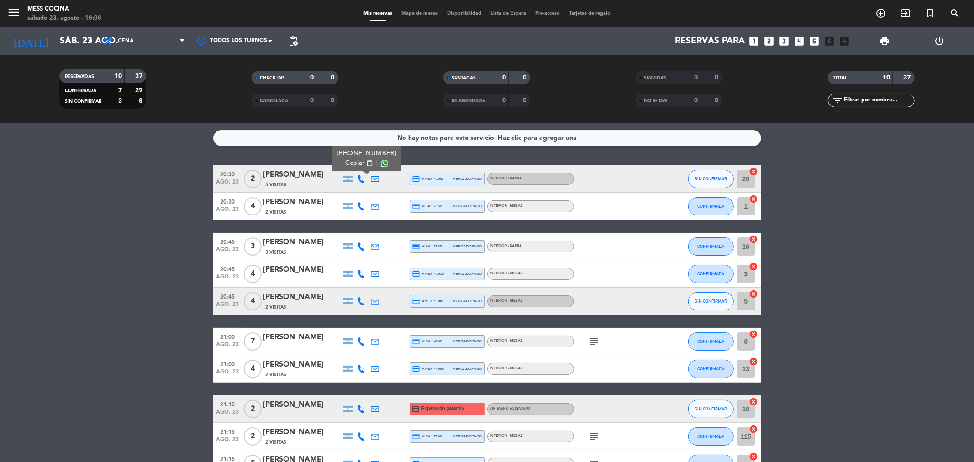 Image resolution: width=974 pixels, height=462 pixels. I want to click on span: print, so click(884, 41).